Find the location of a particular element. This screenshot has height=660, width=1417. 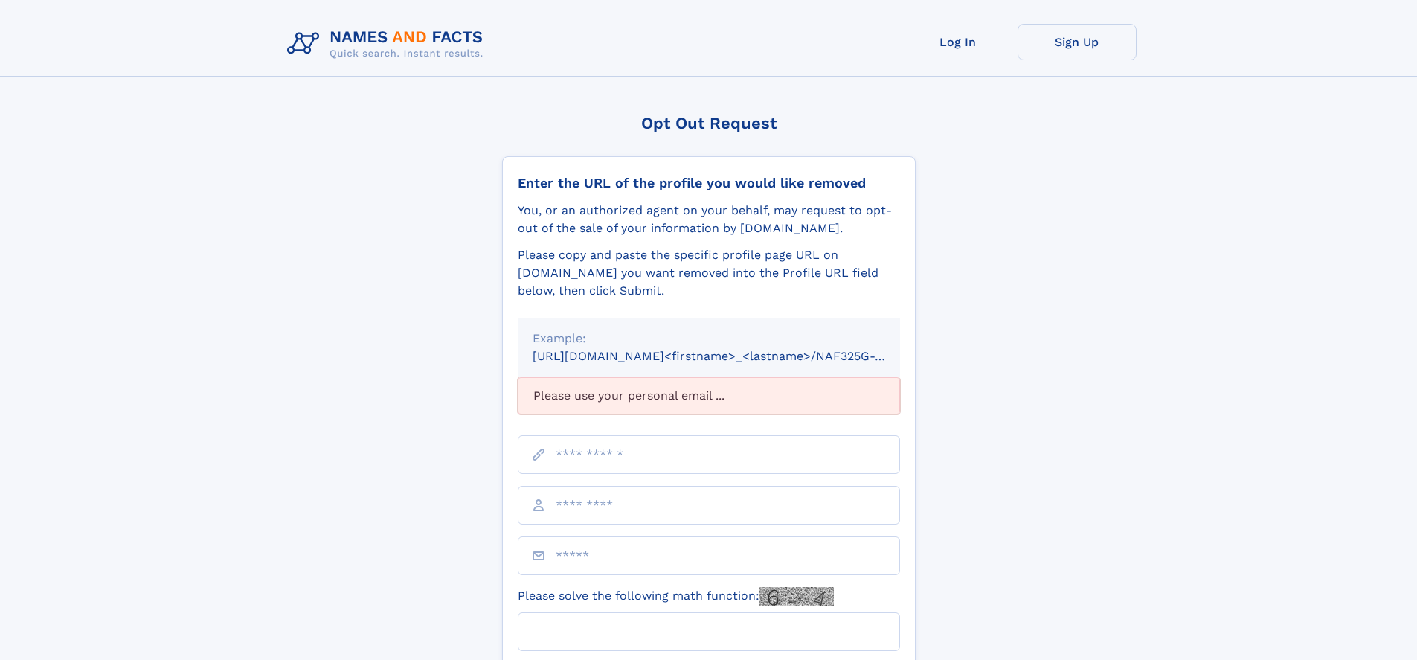

label: Please solve the following math function: is located at coordinates (675, 596).